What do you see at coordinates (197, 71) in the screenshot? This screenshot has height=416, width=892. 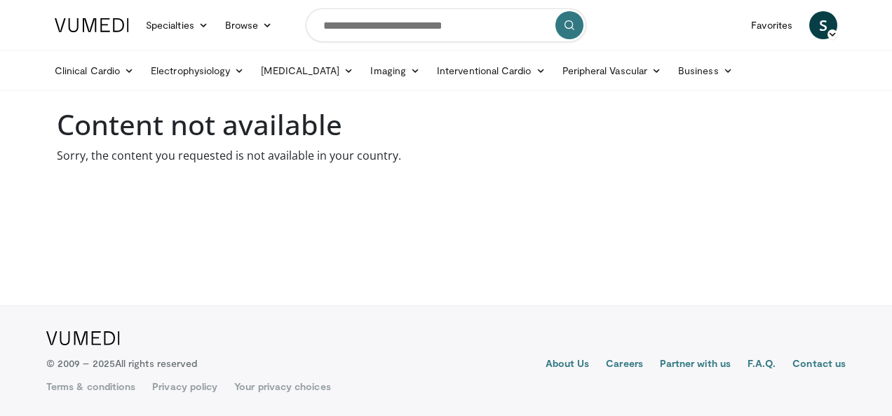 I see `a: Electrophysiology` at bounding box center [197, 71].